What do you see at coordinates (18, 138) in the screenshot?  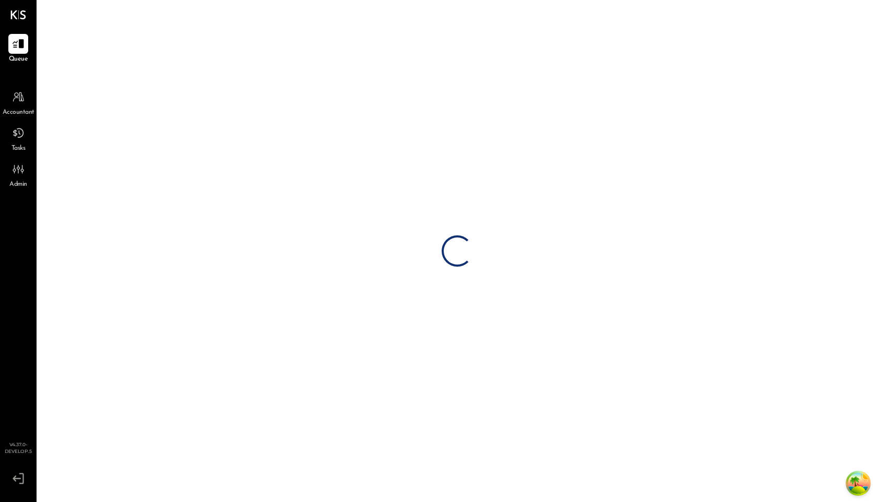 I see `a: Tasks` at bounding box center [18, 138].